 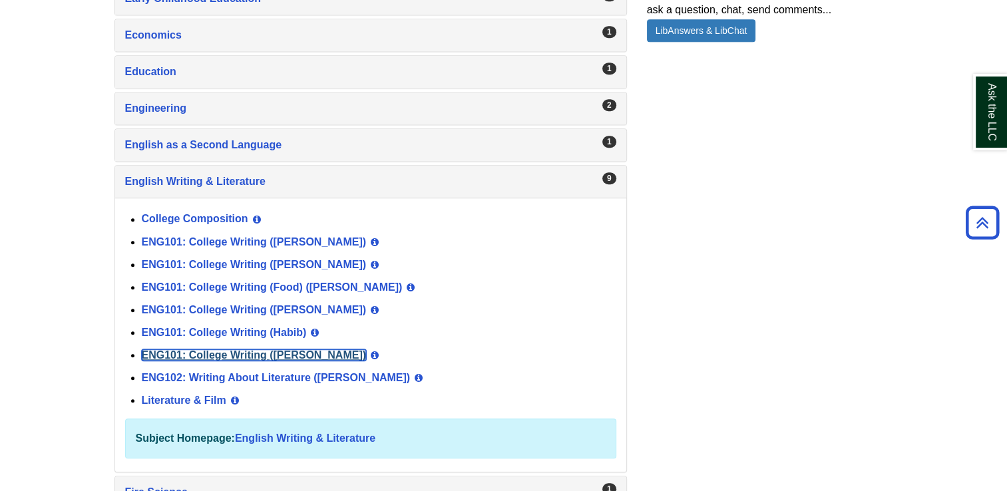 What do you see at coordinates (371, 145) in the screenshot?
I see `div: English as a Second Language` at bounding box center [371, 145].